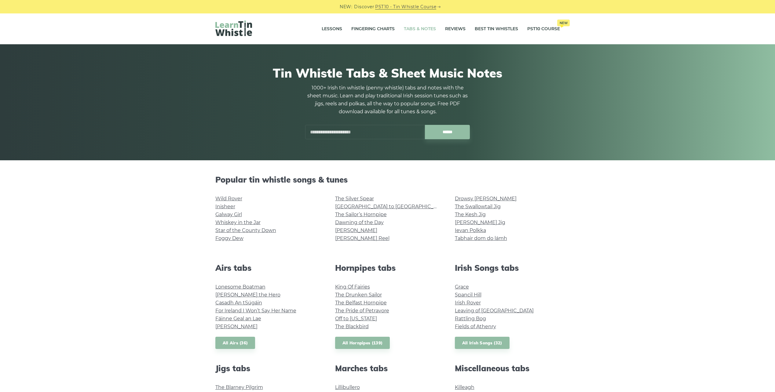 The height and width of the screenshot is (392, 775). Describe the element at coordinates (353, 287) in the screenshot. I see `a: King Of Fairies` at that location.